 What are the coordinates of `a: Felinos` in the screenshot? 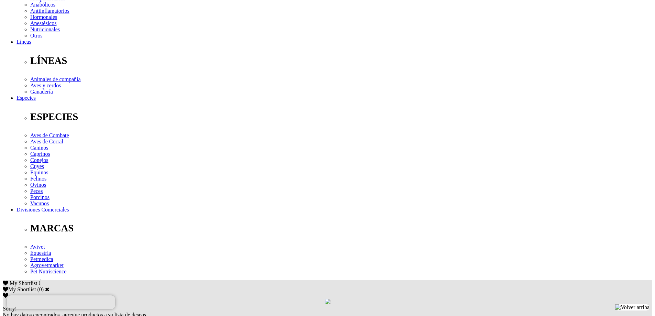 It's located at (38, 179).